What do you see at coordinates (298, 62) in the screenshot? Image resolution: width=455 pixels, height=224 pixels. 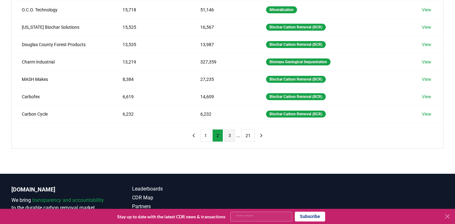 I see `div: Biomass Geological Sequestration` at bounding box center [298, 62].